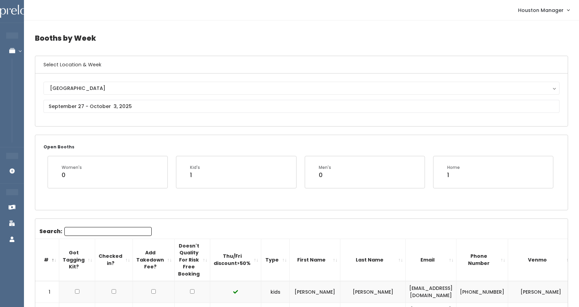 The width and height of the screenshot is (579, 307). I want to click on td: 1, so click(47, 292).